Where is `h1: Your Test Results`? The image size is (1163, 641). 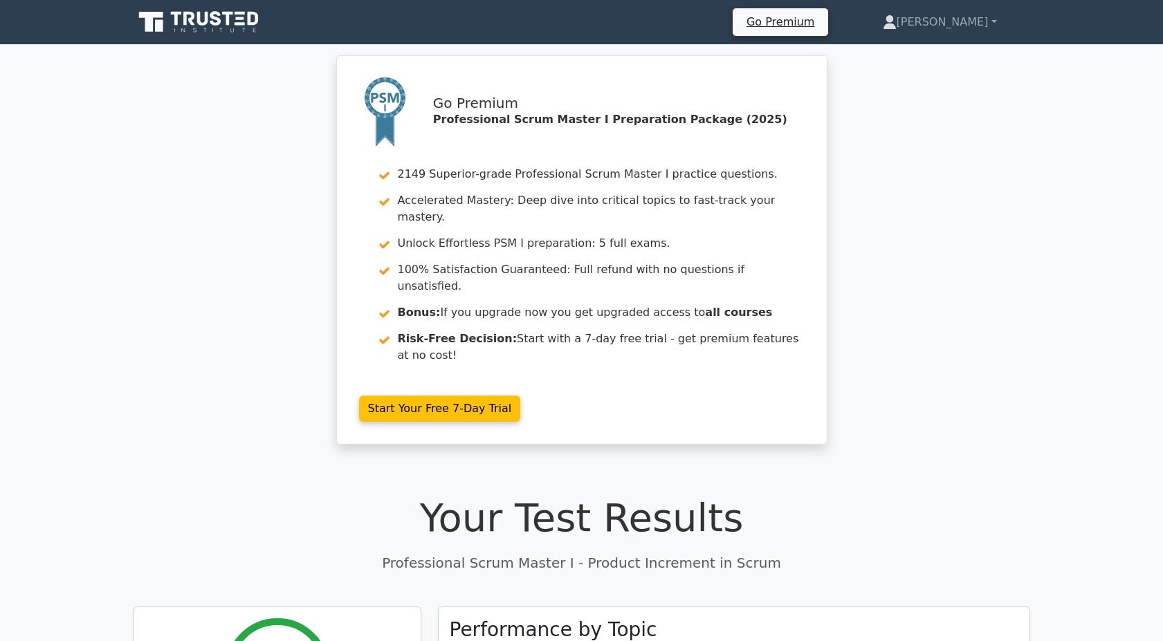
h1: Your Test Results is located at coordinates (582, 517).